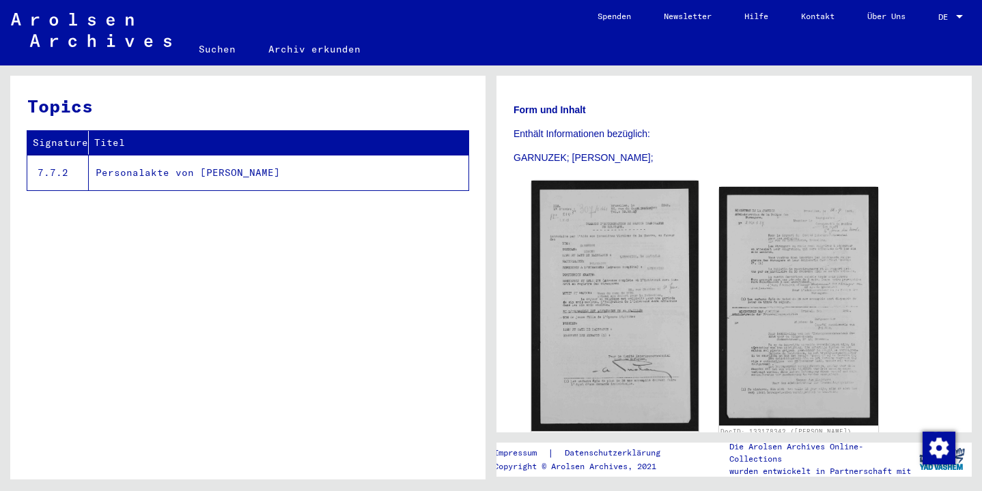 The width and height of the screenshot is (982, 491). Describe the element at coordinates (549, 110) in the screenshot. I see `b: Form und Inhalt` at that location.